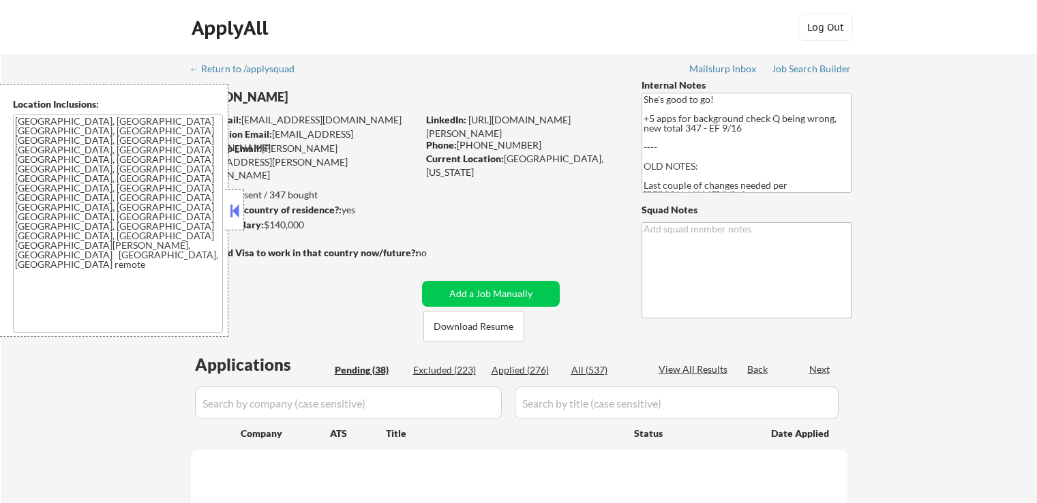  I want to click on div: Pending (38), so click(369, 370).